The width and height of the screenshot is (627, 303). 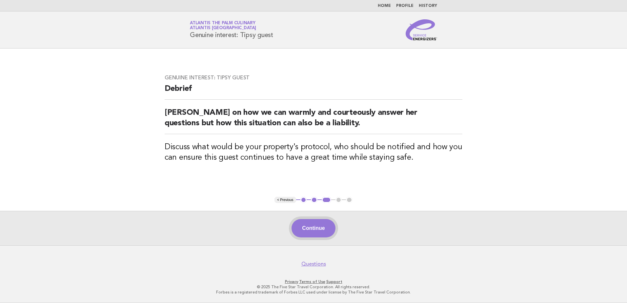 I want to click on img: Service Energizers, so click(x=421, y=30).